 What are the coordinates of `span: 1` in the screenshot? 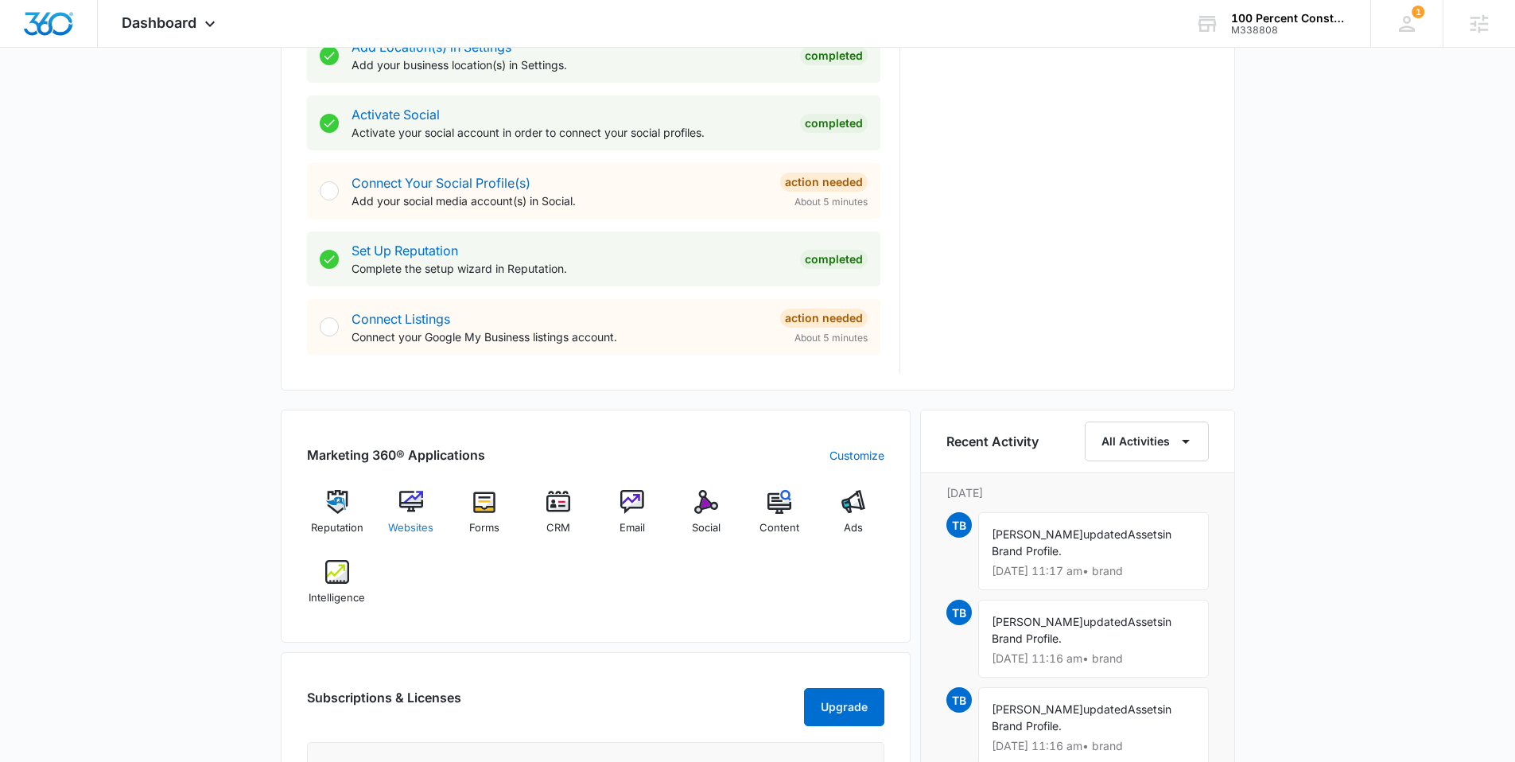 It's located at (1418, 12).